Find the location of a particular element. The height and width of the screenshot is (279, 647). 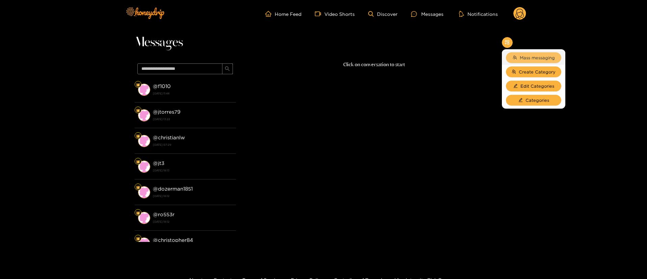

span: search is located at coordinates (227, 69).